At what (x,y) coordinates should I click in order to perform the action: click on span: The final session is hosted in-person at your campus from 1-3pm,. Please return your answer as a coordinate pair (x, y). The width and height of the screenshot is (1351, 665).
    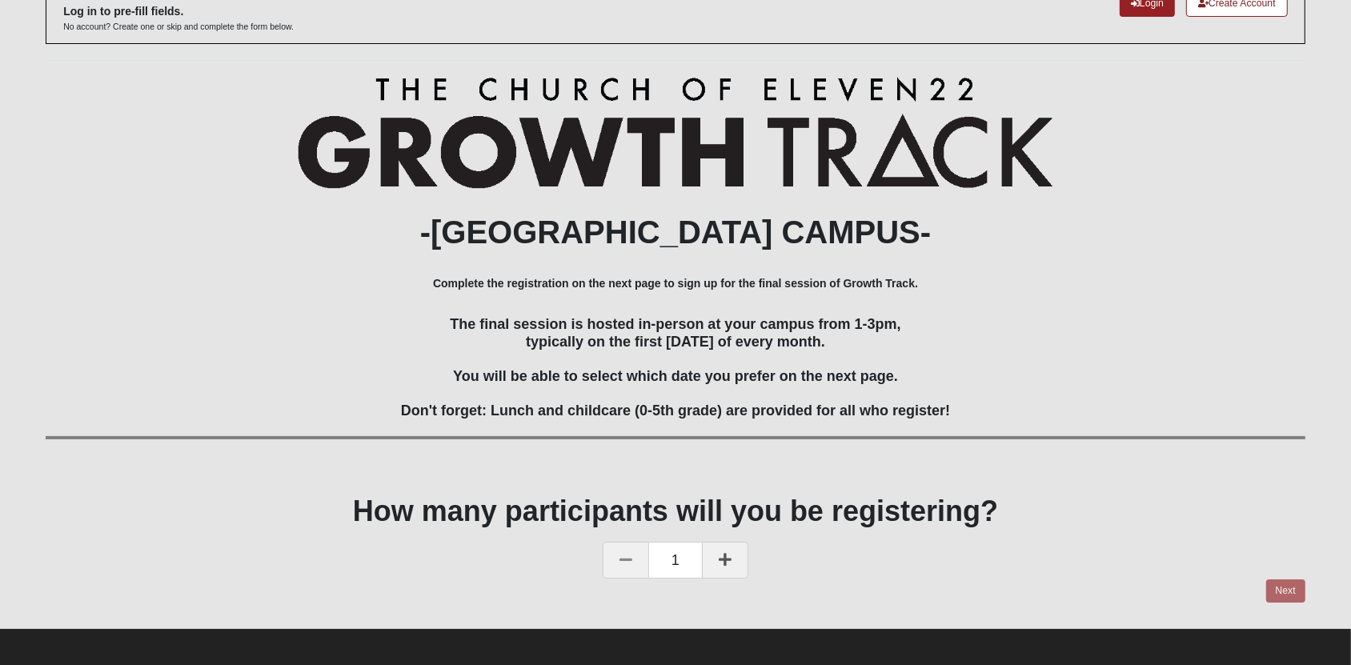
    Looking at the image, I should click on (675, 324).